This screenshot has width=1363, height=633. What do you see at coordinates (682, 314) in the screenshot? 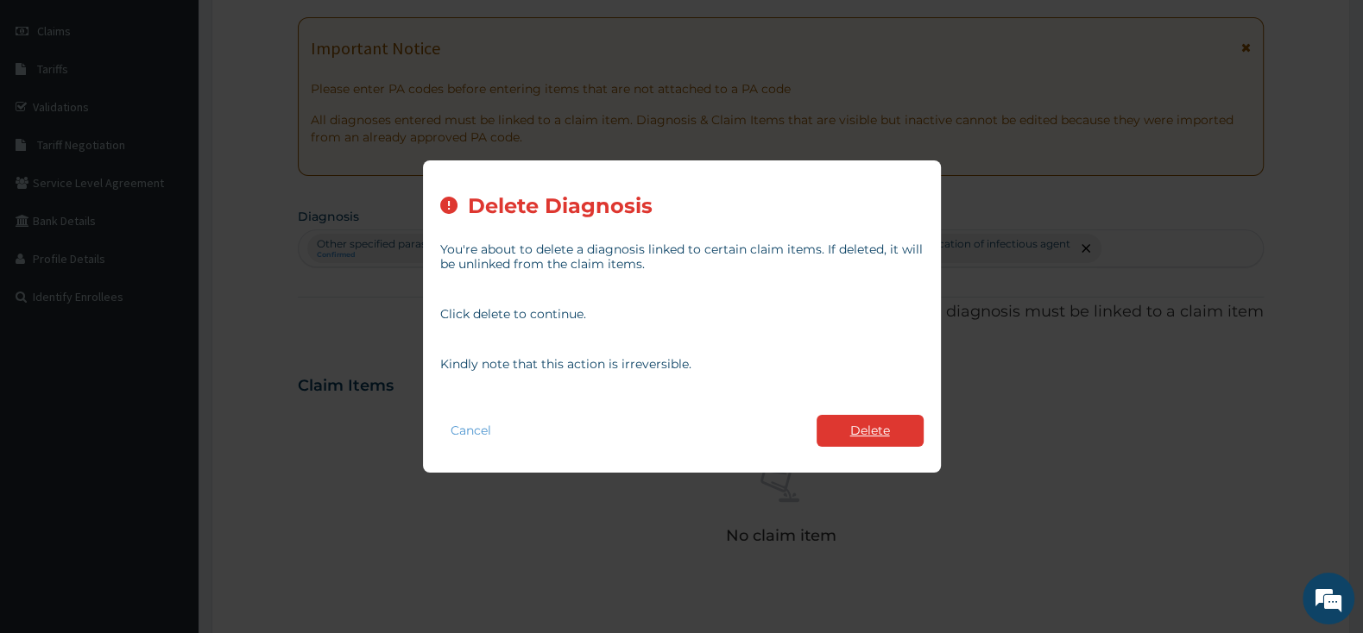
I see `p: Click delete to continue.` at bounding box center [682, 314].